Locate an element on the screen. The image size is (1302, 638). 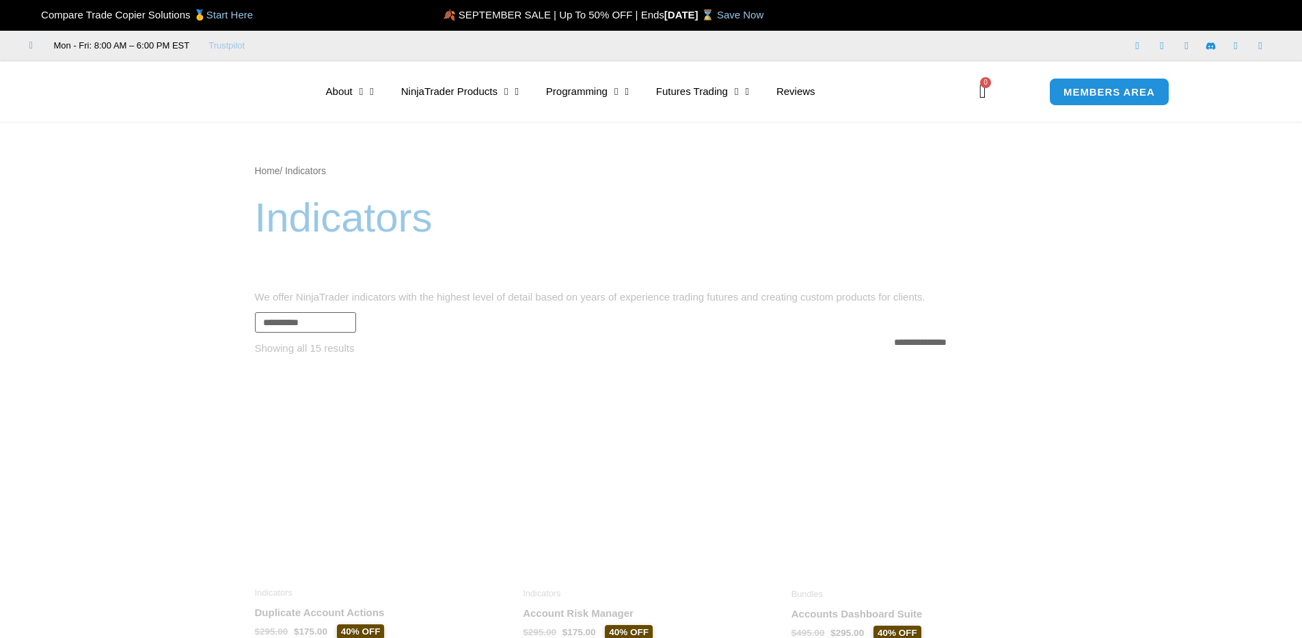
select: Shop order is located at coordinates (966, 342).